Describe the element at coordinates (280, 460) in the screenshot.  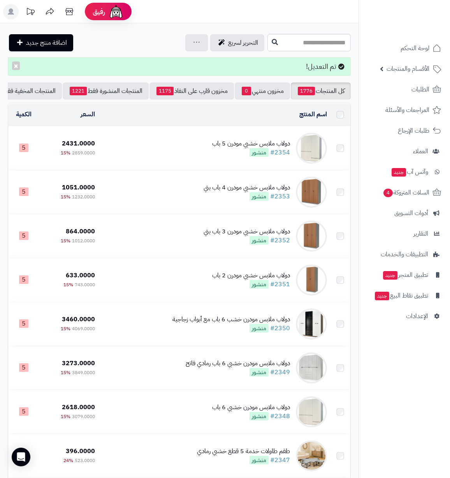
I see `a: #2347` at that location.